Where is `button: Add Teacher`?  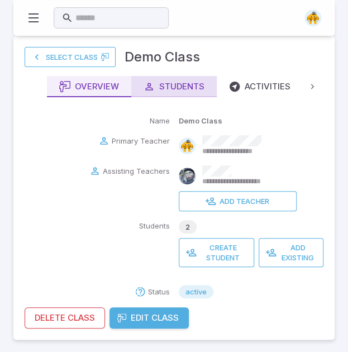
button: Add Teacher is located at coordinates (237, 201).